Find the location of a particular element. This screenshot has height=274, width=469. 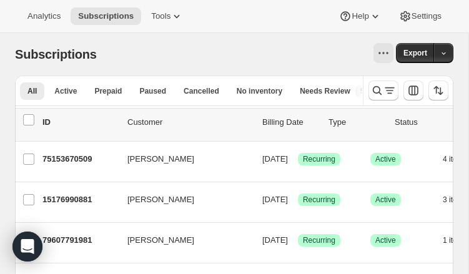

span: Export is located at coordinates (416, 53).